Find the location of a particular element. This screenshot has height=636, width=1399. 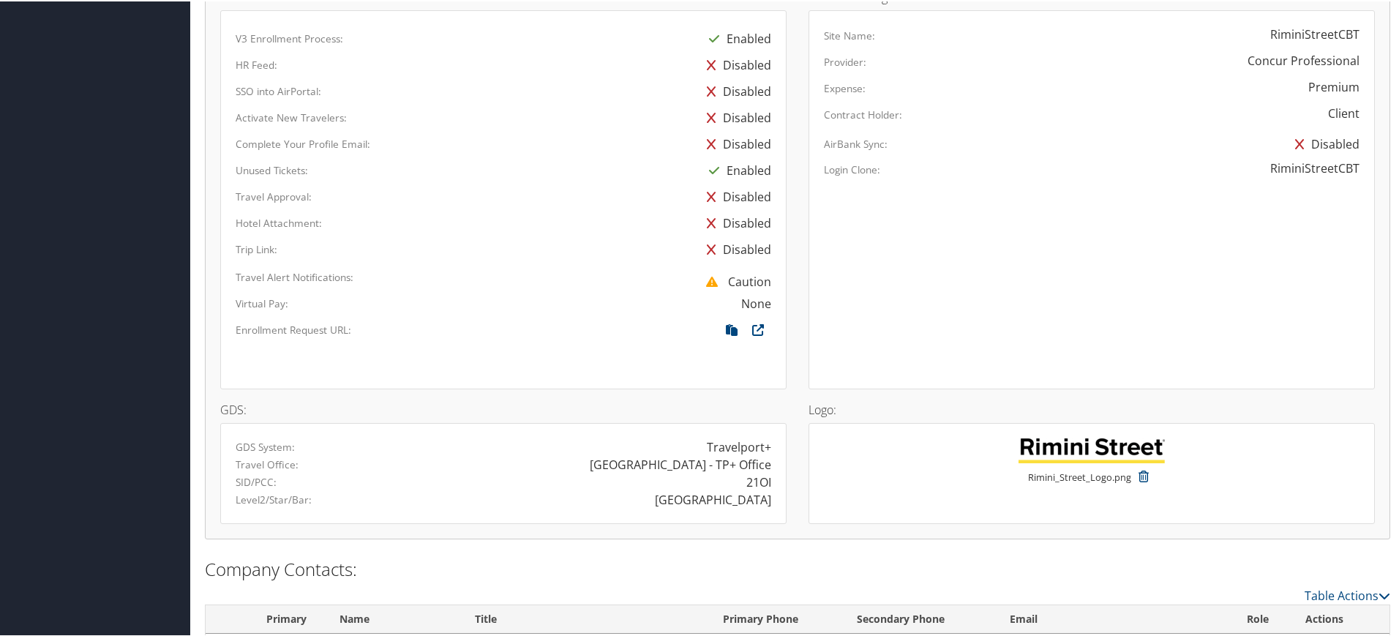

div: Client is located at coordinates (1343, 112).